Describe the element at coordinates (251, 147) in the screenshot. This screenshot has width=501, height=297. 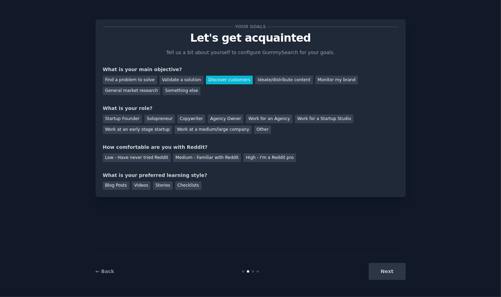
I see `div: How comfortable are you with Reddit?` at that location.